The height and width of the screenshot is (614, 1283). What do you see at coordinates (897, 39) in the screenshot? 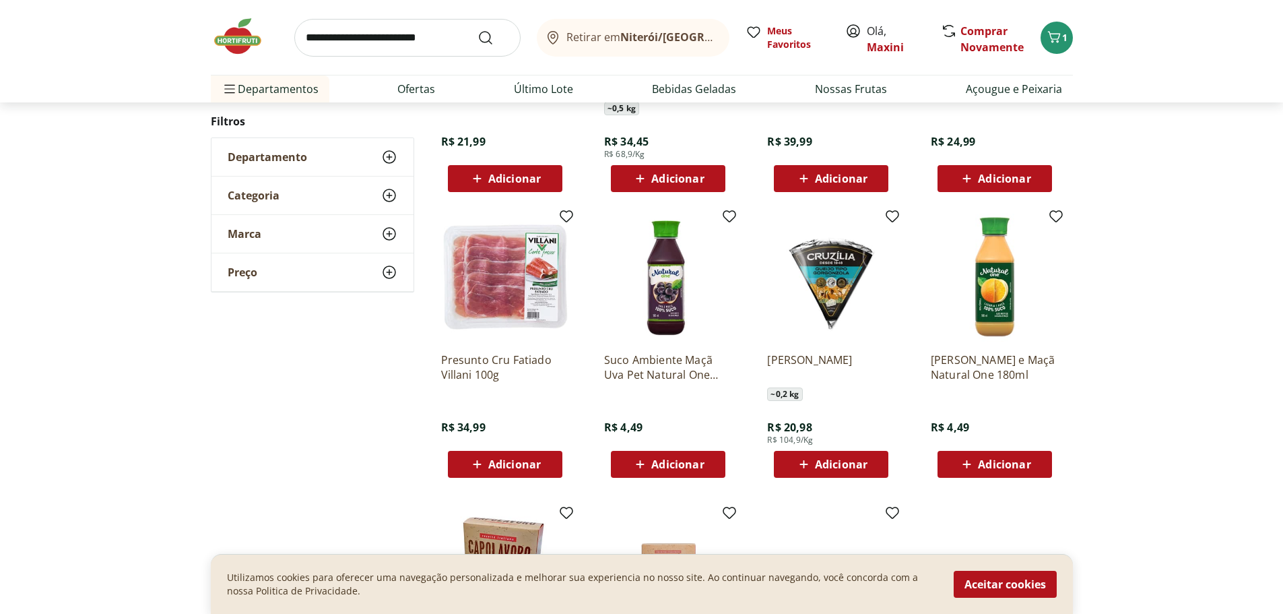
I see `span: Olá,` at bounding box center [897, 39].